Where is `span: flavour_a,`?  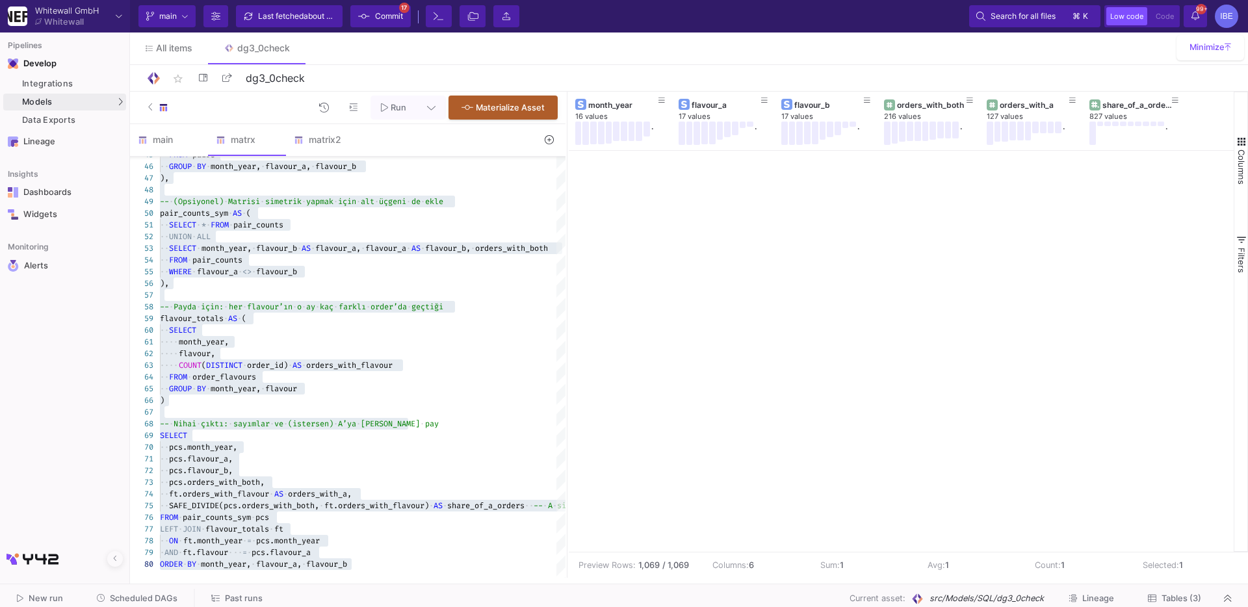
span: flavour_a, is located at coordinates (288, 166).